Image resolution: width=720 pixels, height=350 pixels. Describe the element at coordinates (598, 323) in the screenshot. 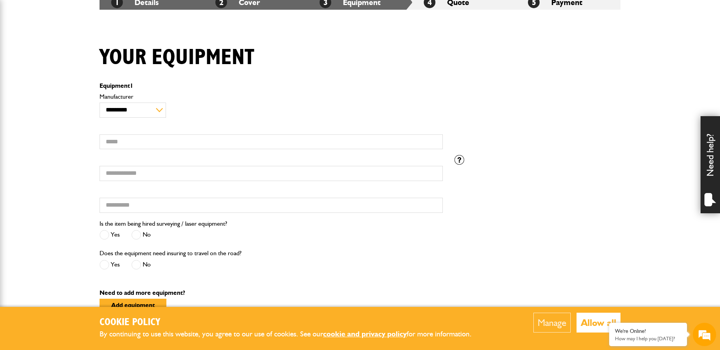

I see `button: Allow all` at that location.